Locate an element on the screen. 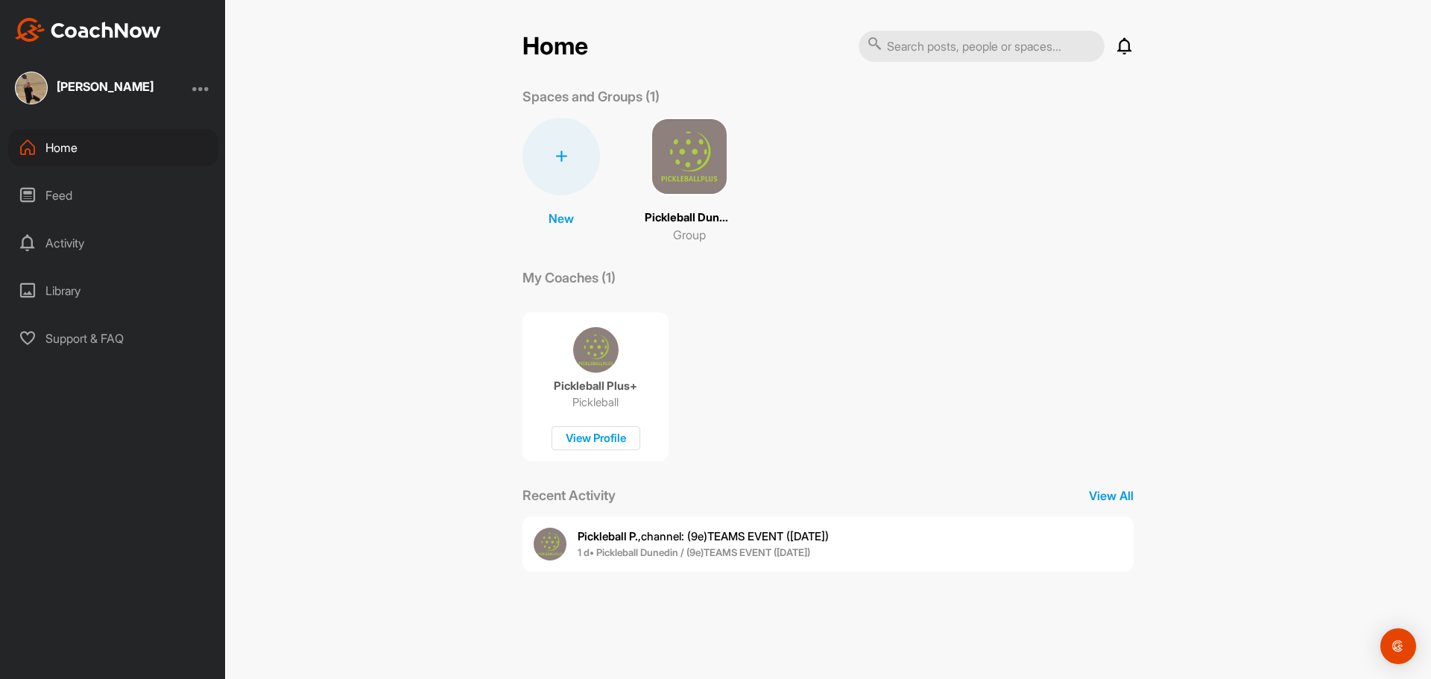 The width and height of the screenshot is (1431, 679). a: Pickleball DunedinGroup is located at coordinates (689, 180).